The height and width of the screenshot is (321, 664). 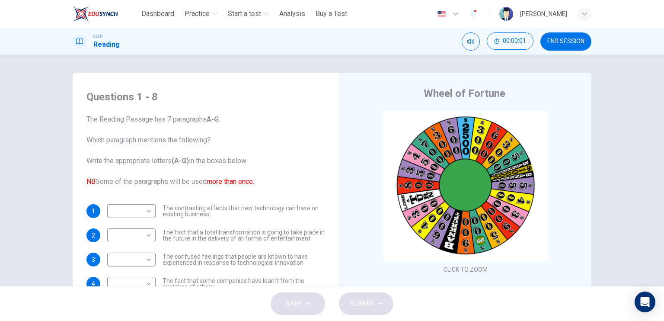 I want to click on a: Analysis, so click(x=292, y=14).